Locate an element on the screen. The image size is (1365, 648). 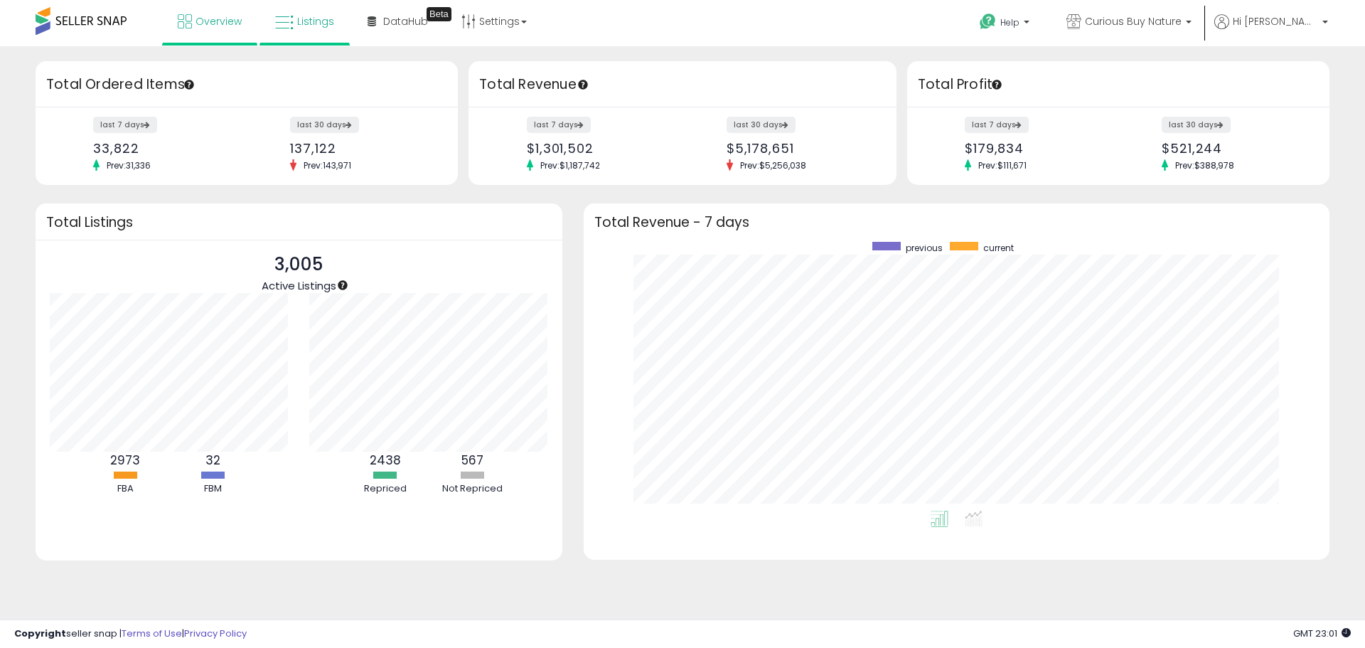
div: $521,244 is located at coordinates (1233, 148).